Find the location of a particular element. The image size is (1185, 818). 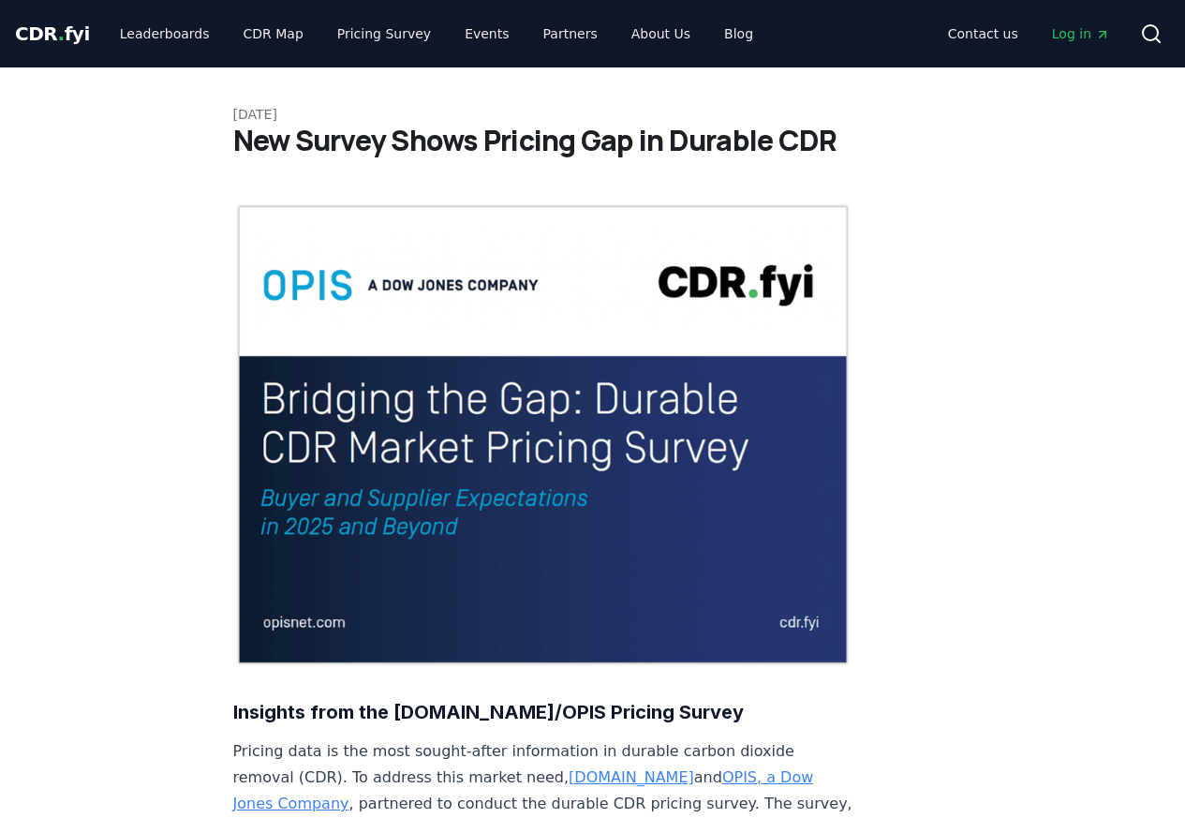

a: Pricing Survey is located at coordinates (384, 34).